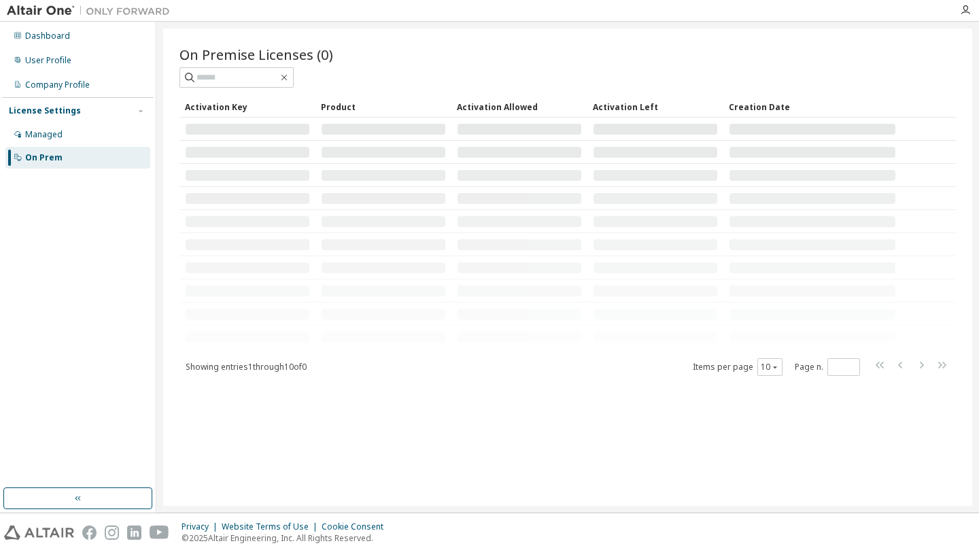 This screenshot has height=552, width=979. Describe the element at coordinates (256, 54) in the screenshot. I see `span: On Premise Licenses (0)` at that location.